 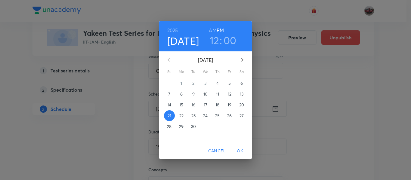 I want to click on h6: 2025, so click(x=173, y=30).